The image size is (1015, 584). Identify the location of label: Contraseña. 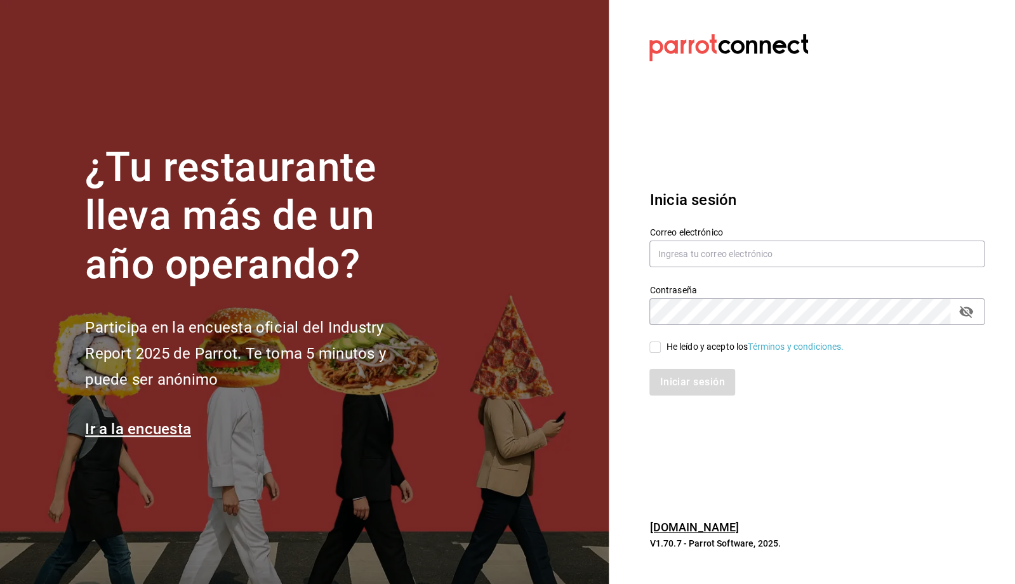
(817, 289).